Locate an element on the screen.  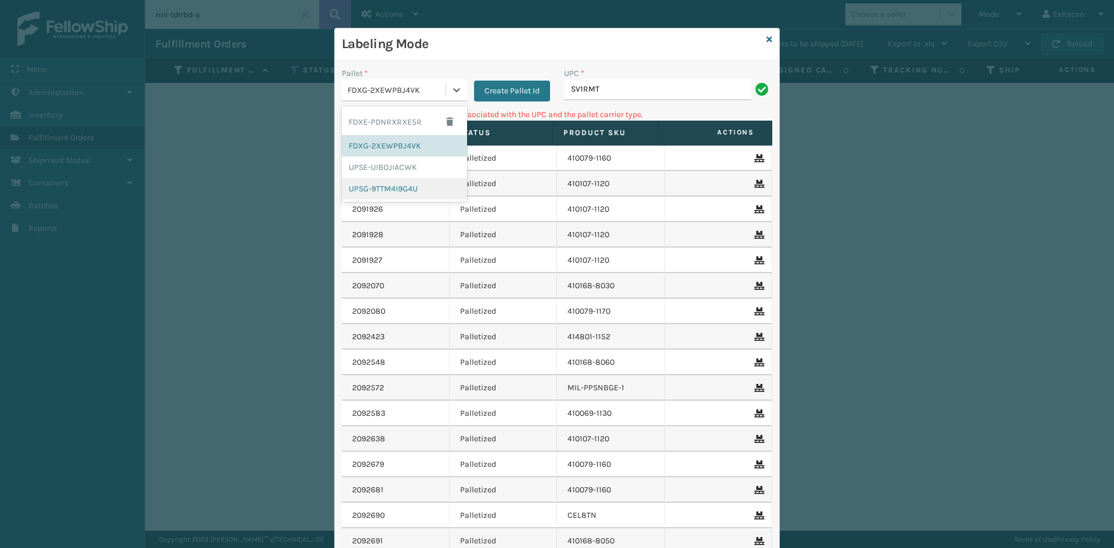
p: Can't find any fulfillment orders associated with the UPC and the pallet carrier type. is located at coordinates (557, 114).